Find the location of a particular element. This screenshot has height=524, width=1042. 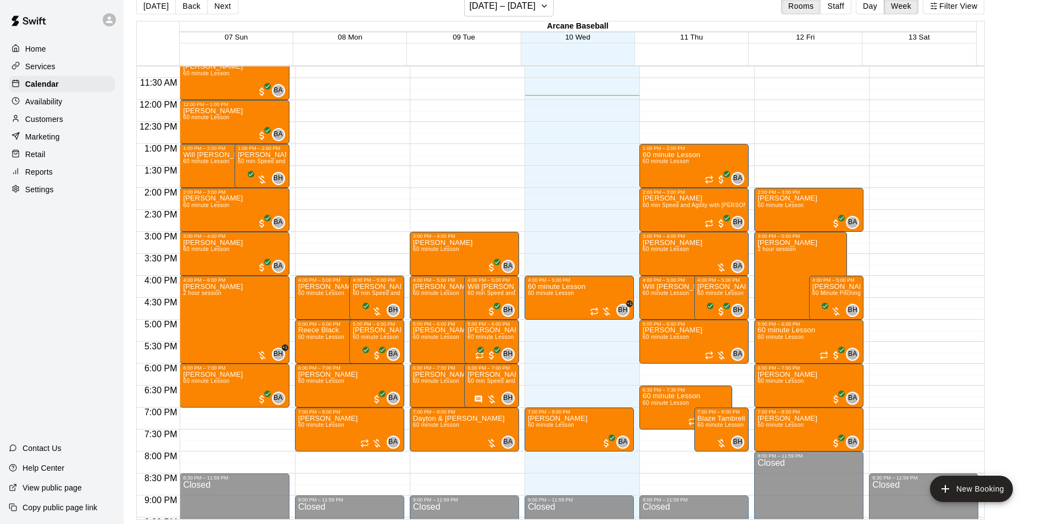

span: 4:30 PM is located at coordinates (161, 302).